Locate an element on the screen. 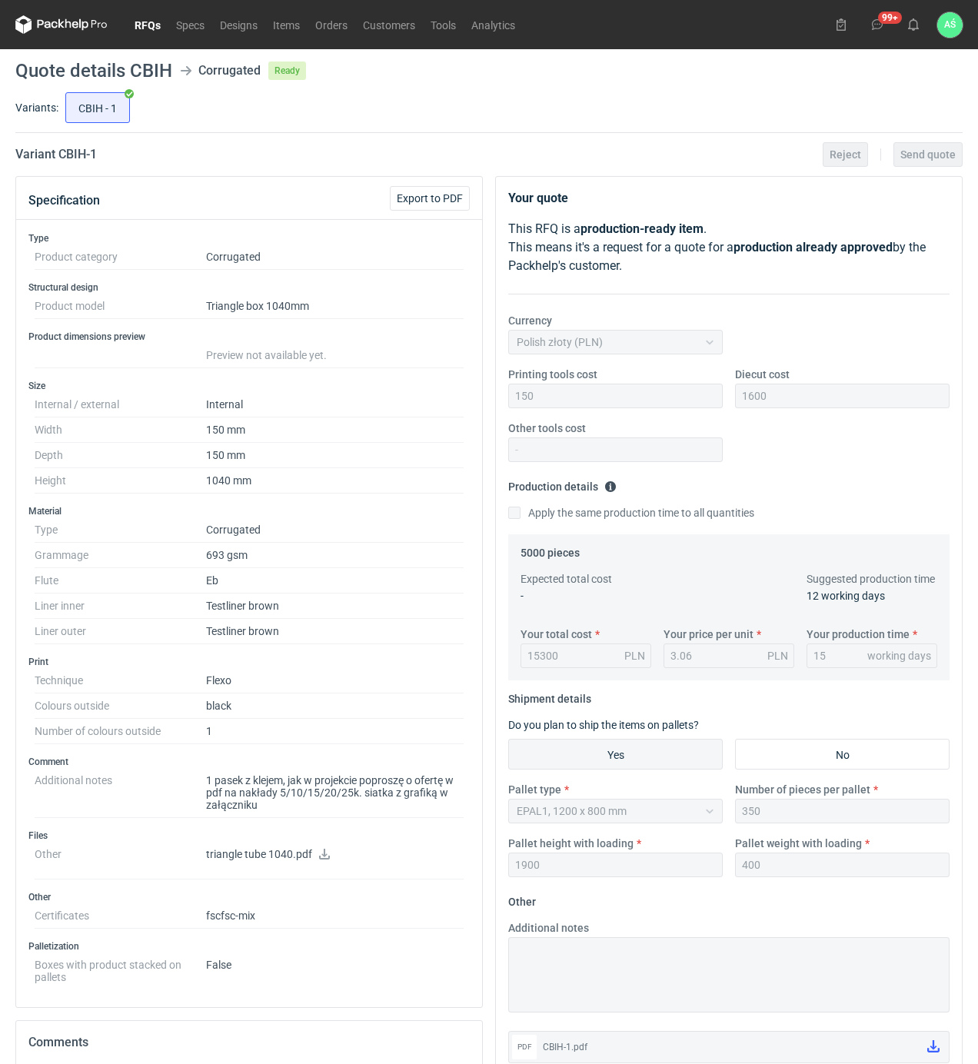  dt: Number of colours outside is located at coordinates (120, 731).